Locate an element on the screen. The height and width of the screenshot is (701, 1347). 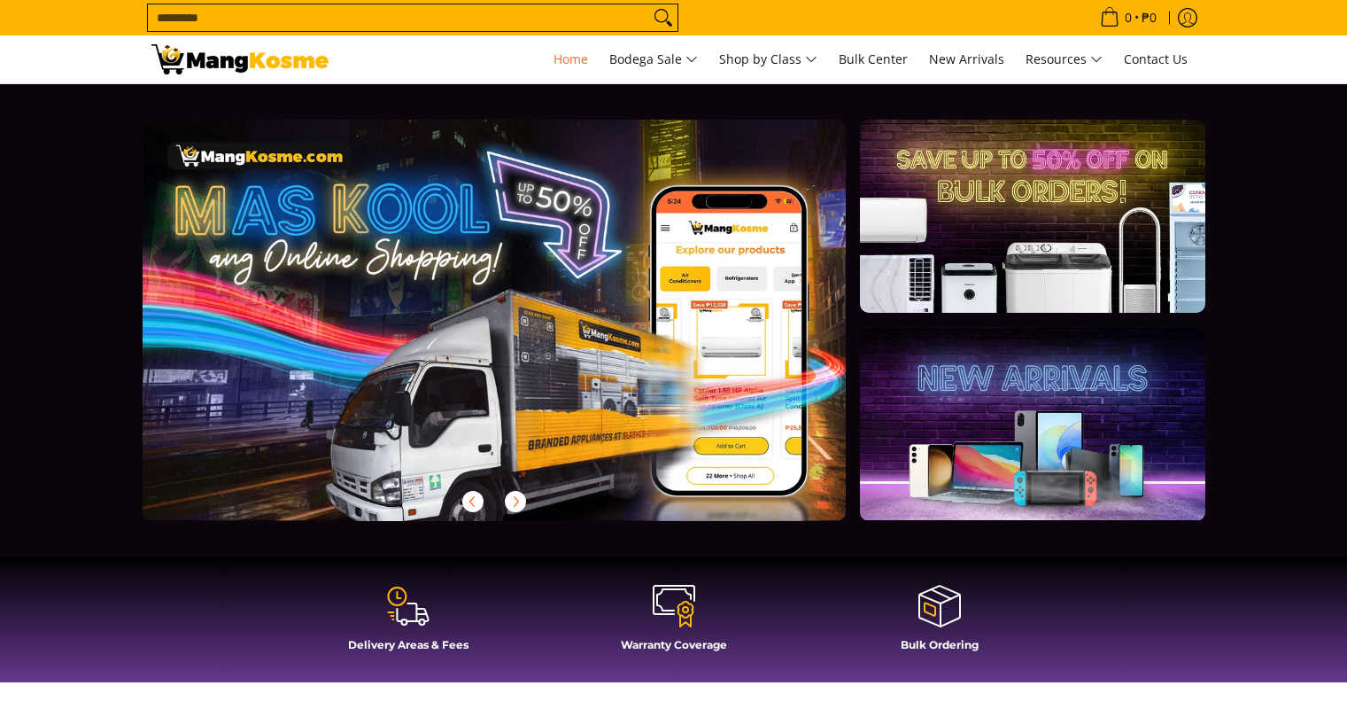
img: Mang Kosme: Your Home Appliances Warehouse Sale Partner! is located at coordinates (240, 59).